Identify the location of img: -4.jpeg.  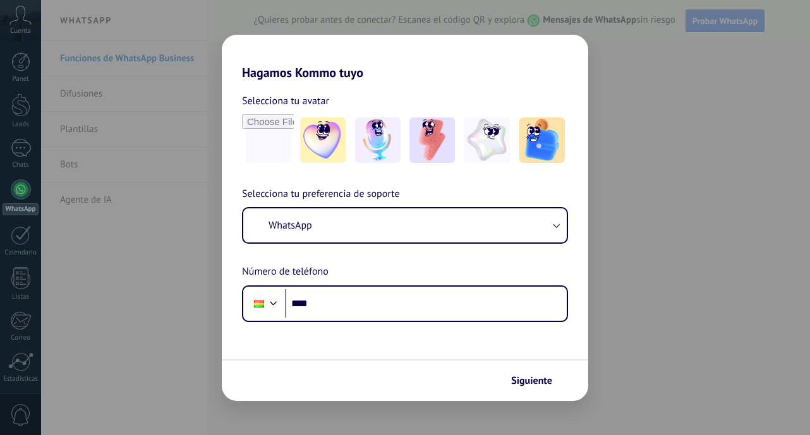
(487, 140).